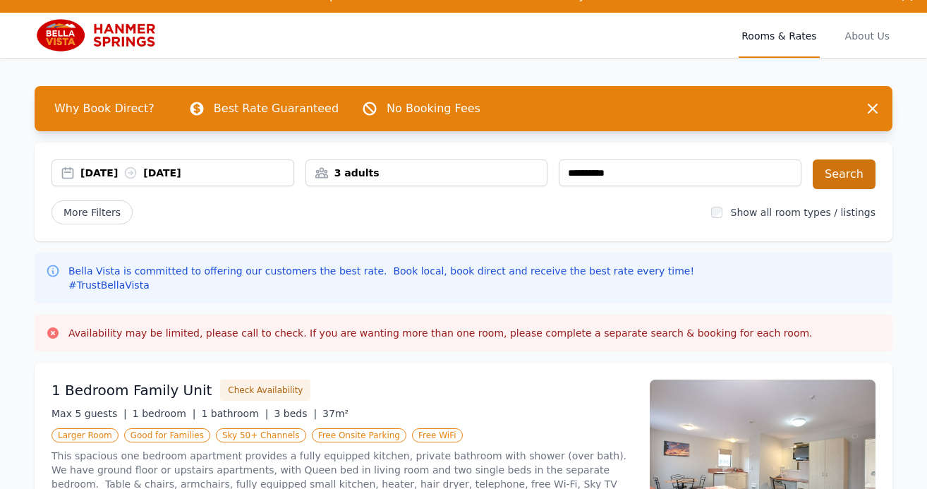 Image resolution: width=927 pixels, height=489 pixels. I want to click on img: Bella Vista Hanmer Springs, so click(102, 35).